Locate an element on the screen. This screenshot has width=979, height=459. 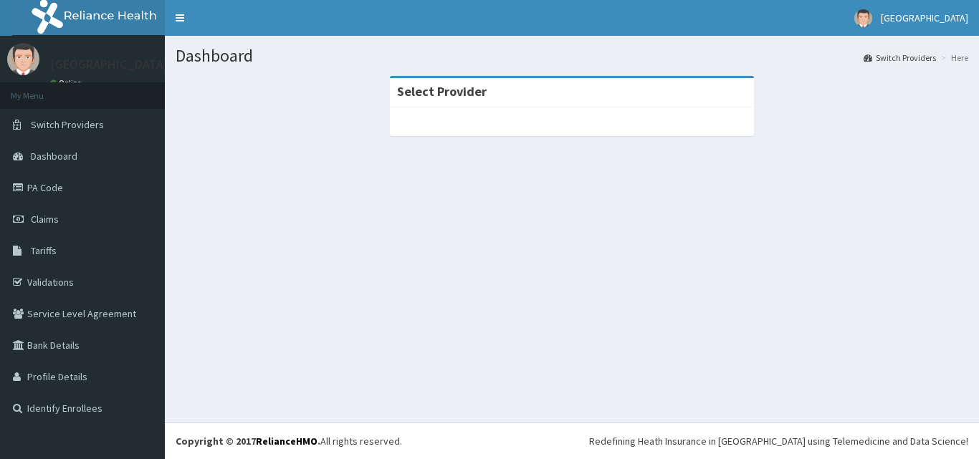
span: Switch Providers is located at coordinates (67, 125).